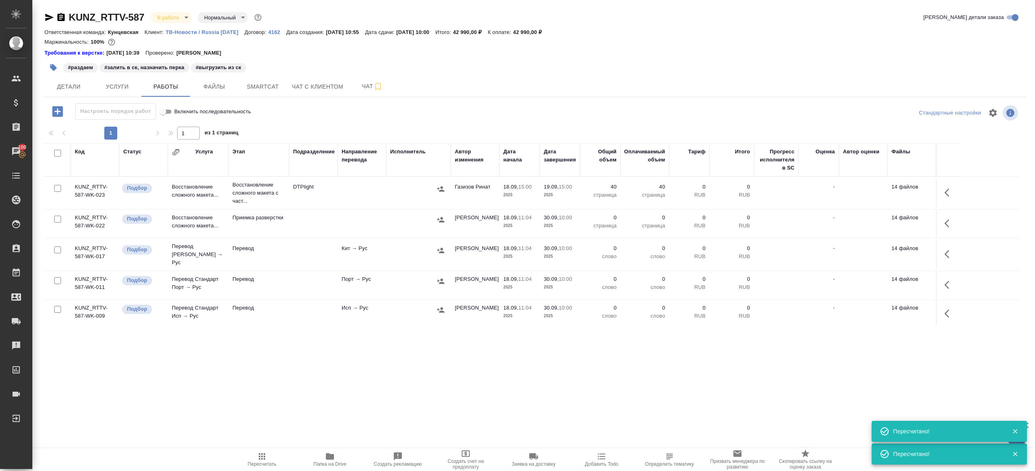 The image size is (1035, 471). What do you see at coordinates (602, 459) in the screenshot?
I see `button: Добавить Todo` at bounding box center [602, 459].